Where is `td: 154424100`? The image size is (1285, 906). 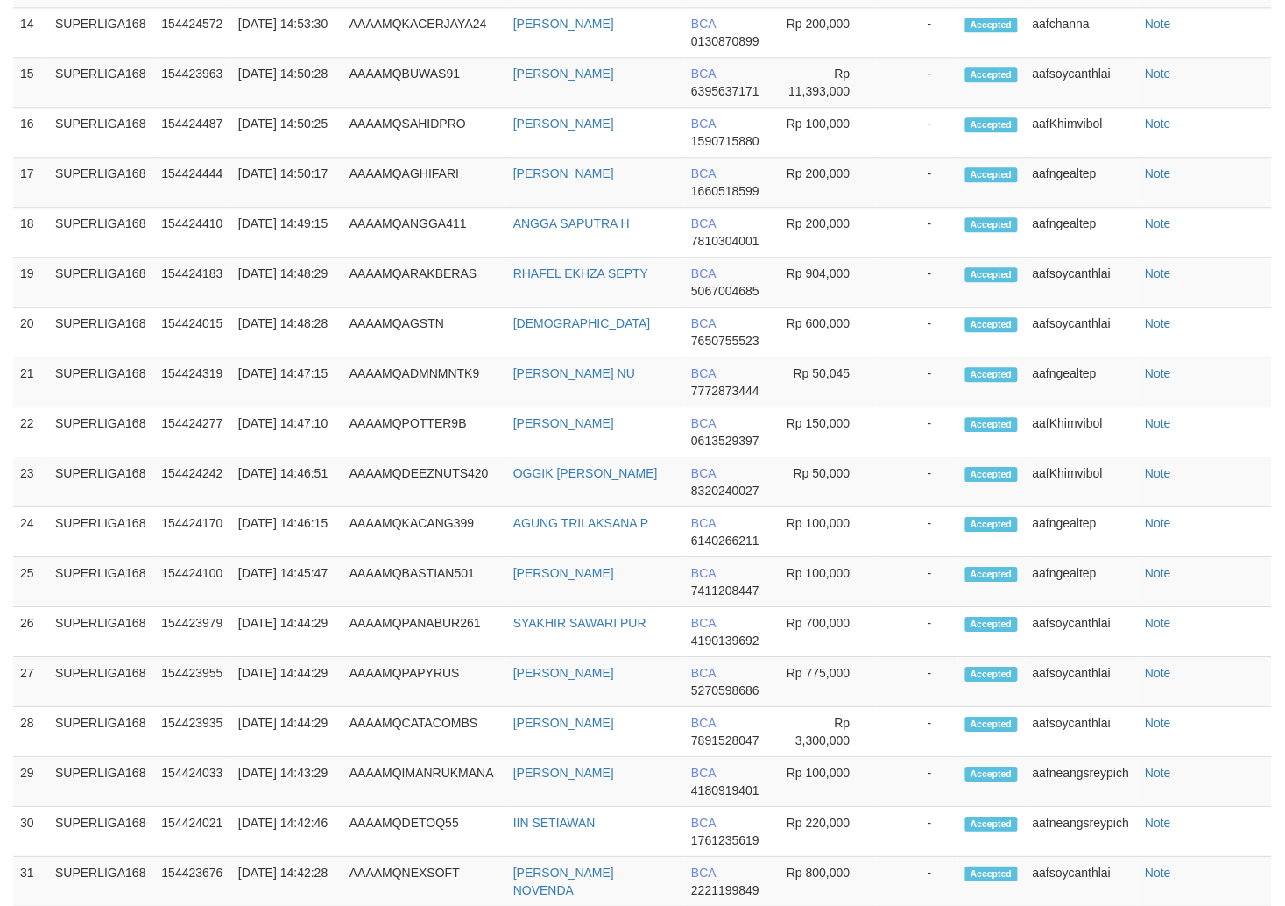 td: 154424100 is located at coordinates (192, 582).